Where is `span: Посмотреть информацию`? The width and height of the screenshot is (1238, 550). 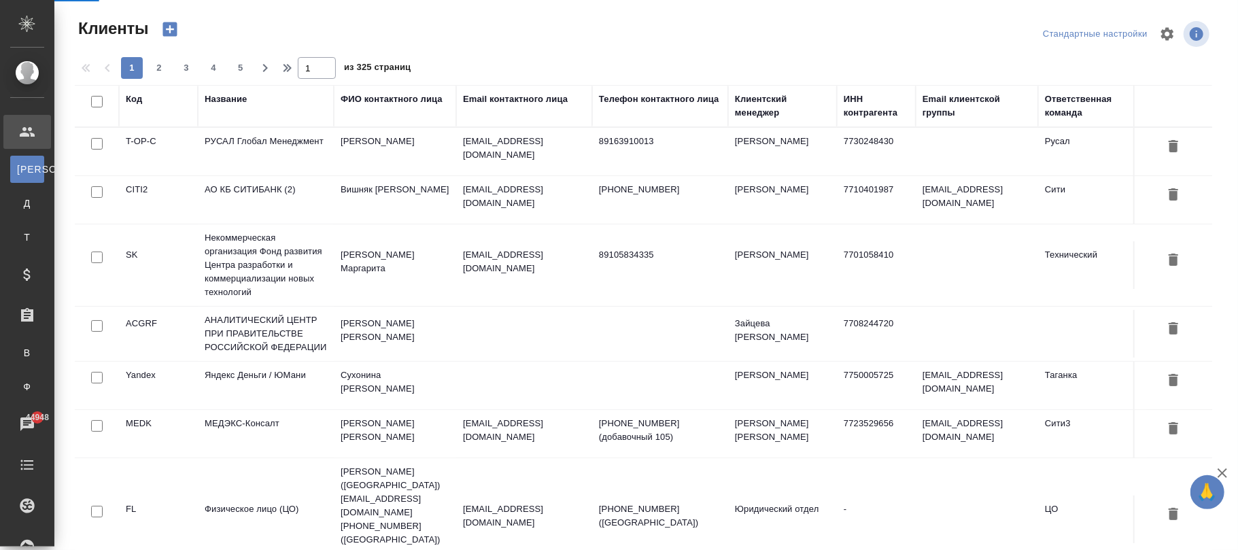 span: Посмотреть информацию is located at coordinates (1198, 34).